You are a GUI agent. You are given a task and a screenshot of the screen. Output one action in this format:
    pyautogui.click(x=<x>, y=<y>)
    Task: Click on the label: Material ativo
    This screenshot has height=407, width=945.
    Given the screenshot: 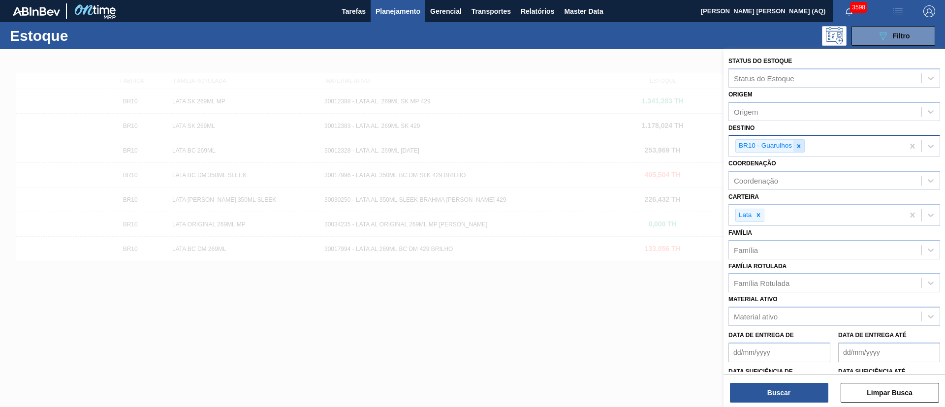 What is the action you would take?
    pyautogui.click(x=753, y=299)
    